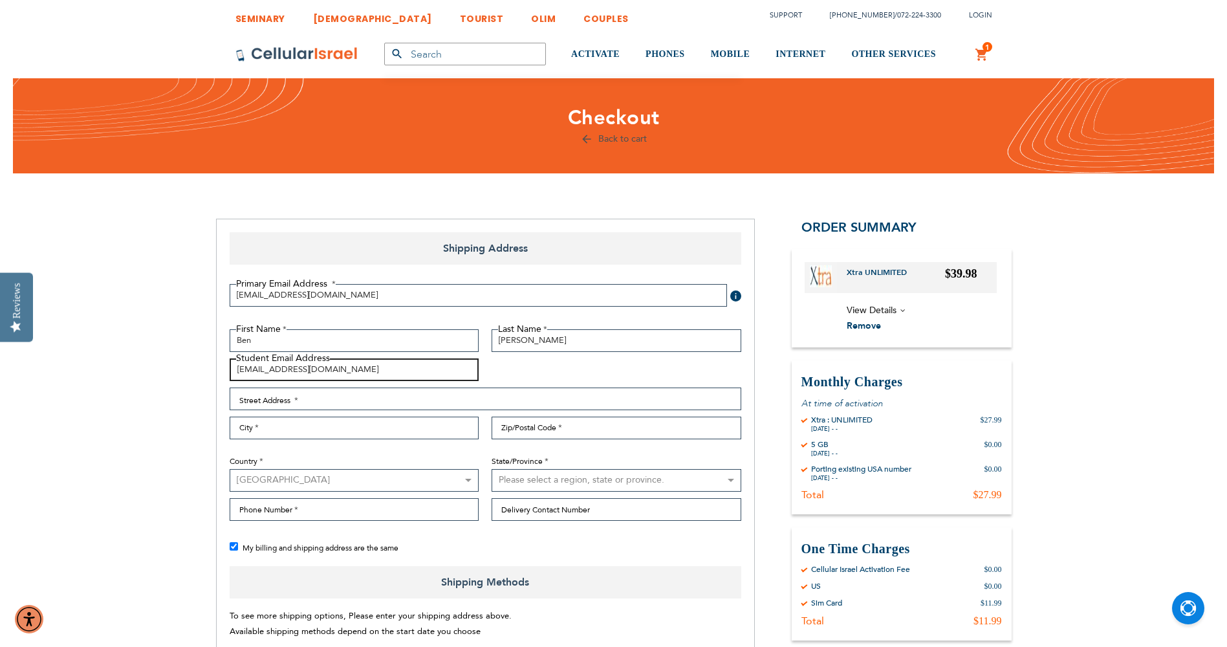  Describe the element at coordinates (786, 15) in the screenshot. I see `a: Support` at that location.